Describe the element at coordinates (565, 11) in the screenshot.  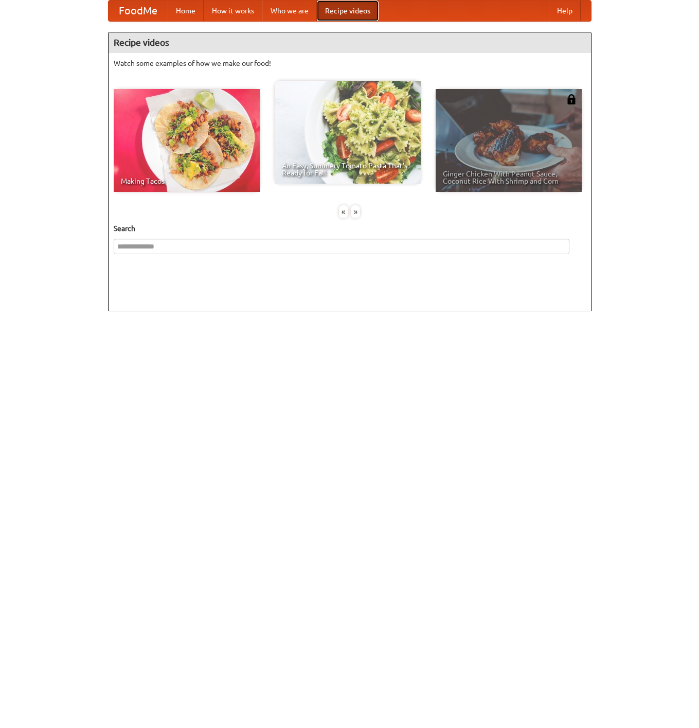
I see `a: Help` at that location.